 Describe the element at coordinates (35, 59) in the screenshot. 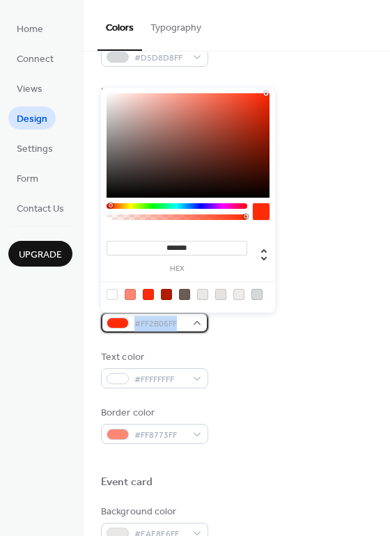

I see `span: Connect` at that location.